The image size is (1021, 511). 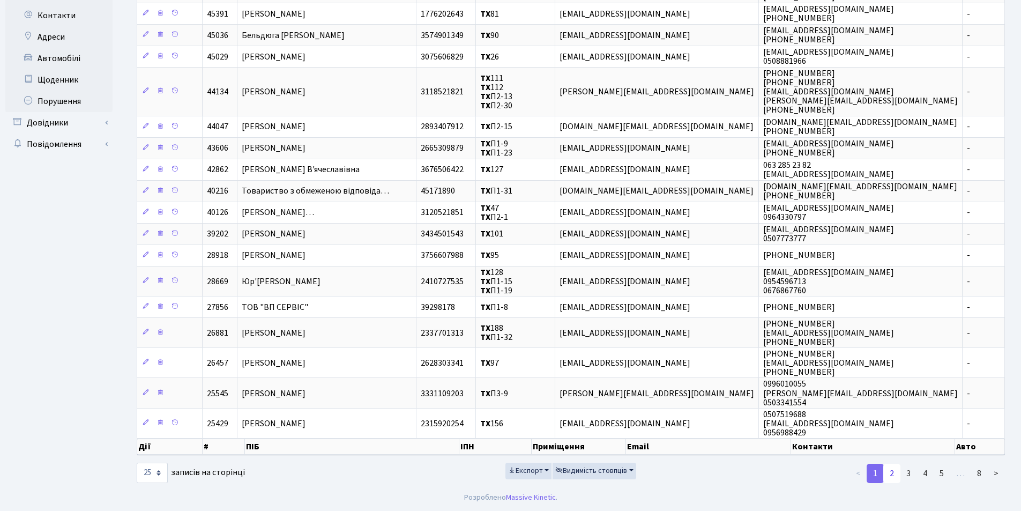 I want to click on span: 81, so click(x=489, y=14).